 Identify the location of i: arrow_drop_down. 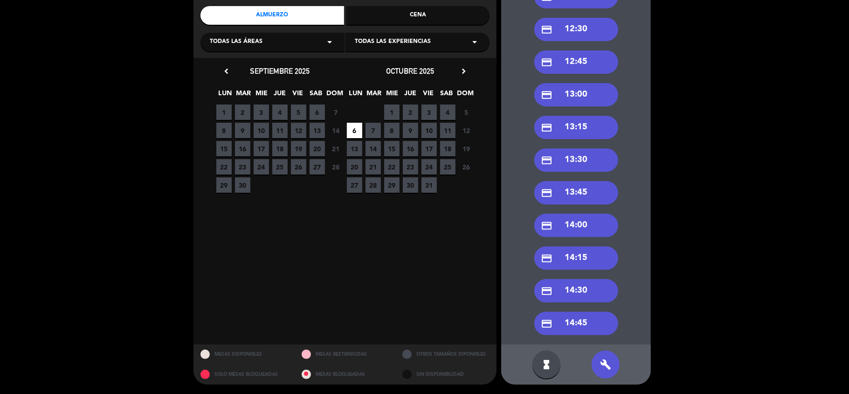
(330, 42).